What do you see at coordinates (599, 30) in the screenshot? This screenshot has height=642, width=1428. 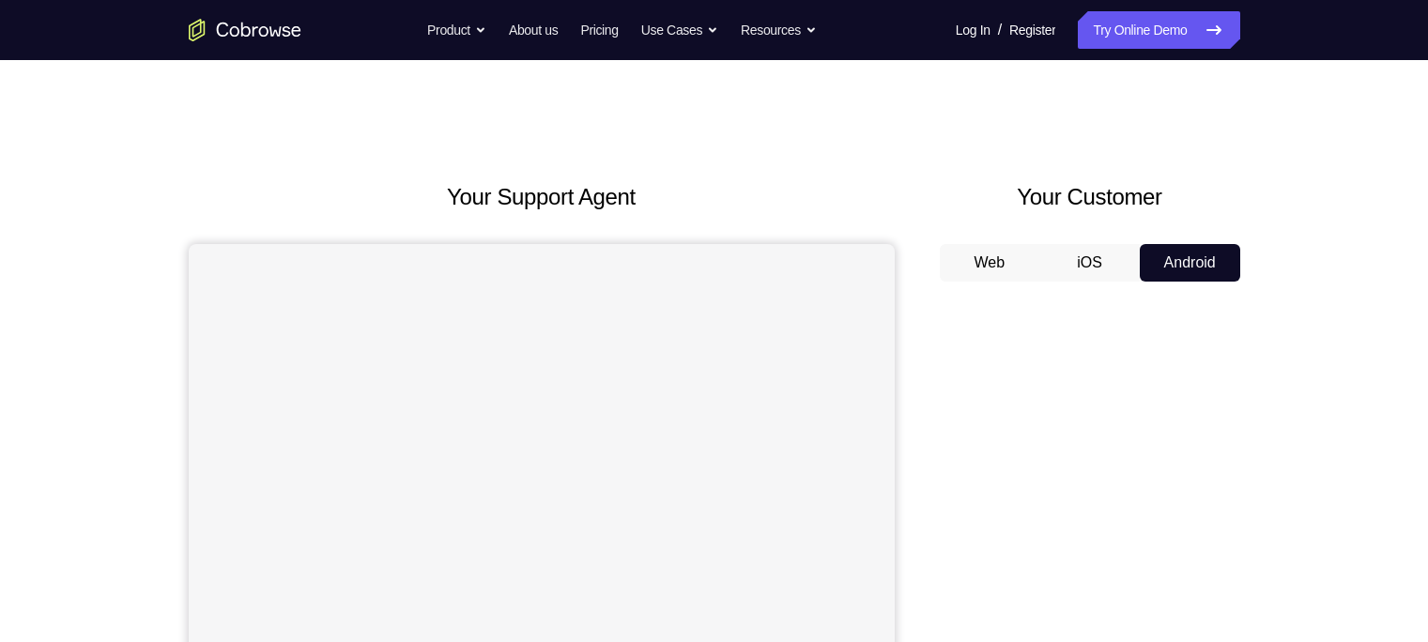 I see `a: Pricing` at bounding box center [599, 30].